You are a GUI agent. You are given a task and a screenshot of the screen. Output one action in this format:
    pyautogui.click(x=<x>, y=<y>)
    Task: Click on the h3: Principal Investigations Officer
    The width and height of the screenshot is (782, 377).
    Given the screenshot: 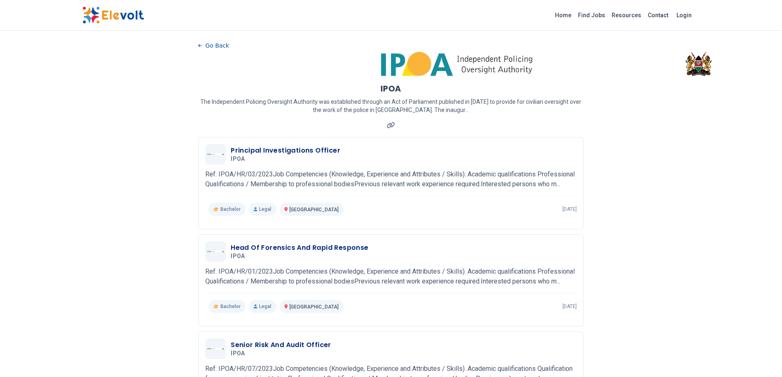 What is the action you would take?
    pyautogui.click(x=285, y=151)
    